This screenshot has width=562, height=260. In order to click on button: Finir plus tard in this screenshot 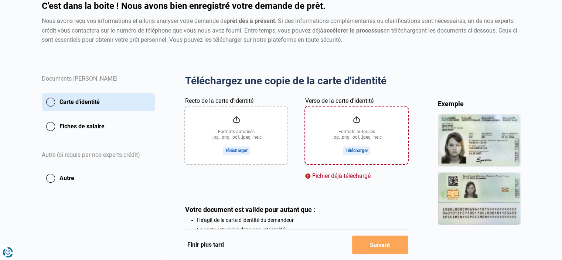, I will do `click(206, 245)`.